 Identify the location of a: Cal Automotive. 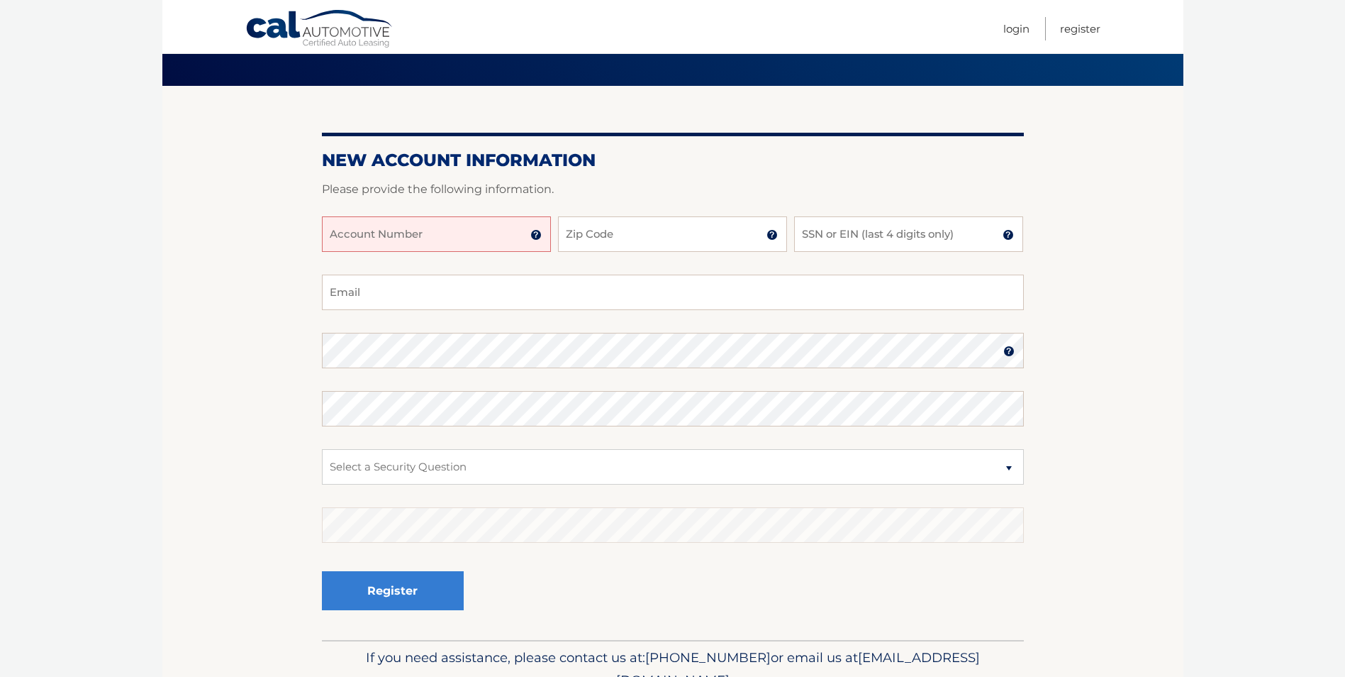
(320, 30).